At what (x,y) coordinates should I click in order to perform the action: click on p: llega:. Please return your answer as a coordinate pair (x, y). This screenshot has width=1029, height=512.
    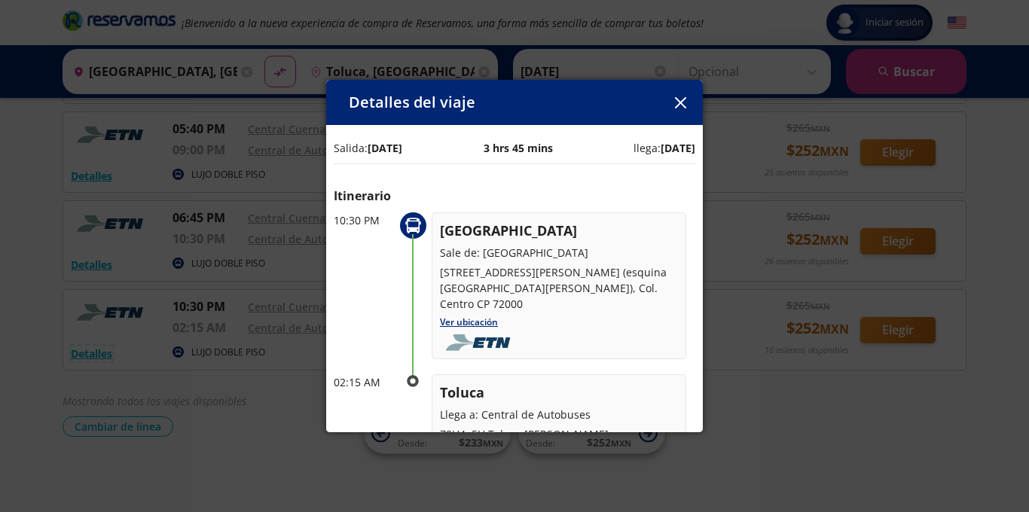
    Looking at the image, I should click on (664, 148).